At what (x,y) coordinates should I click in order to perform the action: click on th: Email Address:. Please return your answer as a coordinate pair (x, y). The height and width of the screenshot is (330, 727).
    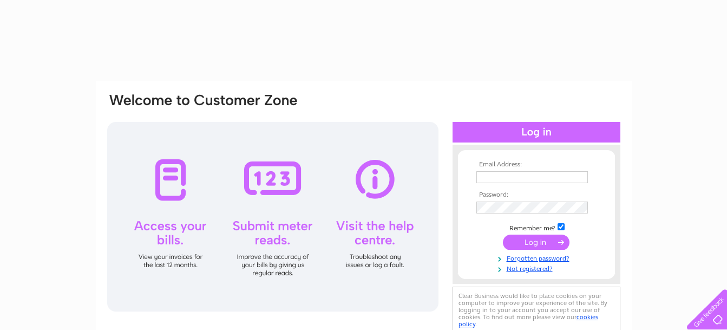
    Looking at the image, I should click on (536, 165).